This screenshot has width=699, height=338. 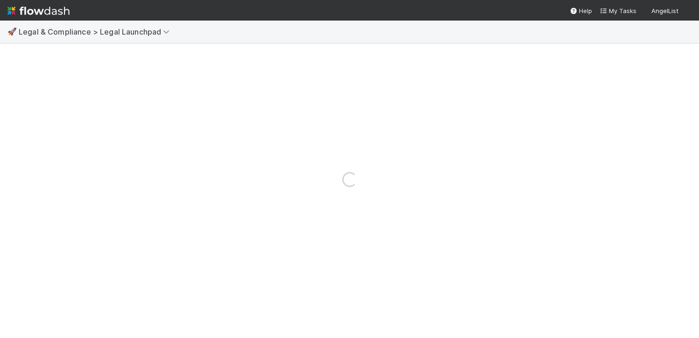 I want to click on img: logo-inverted-e16ddd16eac7371096b0.svg, so click(x=38, y=11).